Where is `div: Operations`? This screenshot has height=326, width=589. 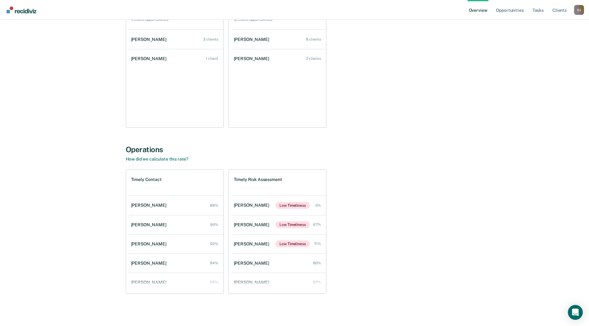 div: Operations is located at coordinates (294, 150).